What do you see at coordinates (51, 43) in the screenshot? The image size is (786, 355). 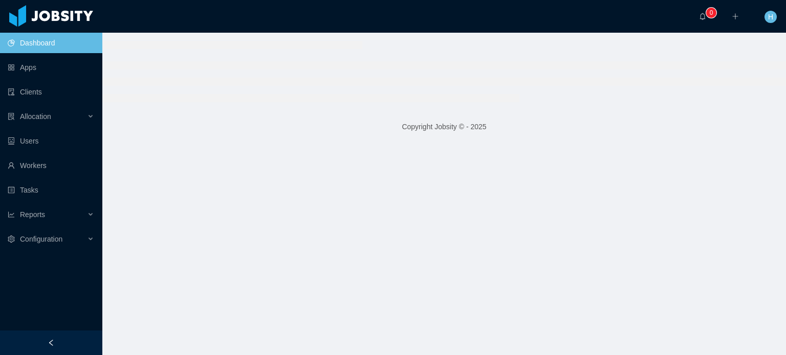 I see `a: icon: pie-chartDashboard` at bounding box center [51, 43].